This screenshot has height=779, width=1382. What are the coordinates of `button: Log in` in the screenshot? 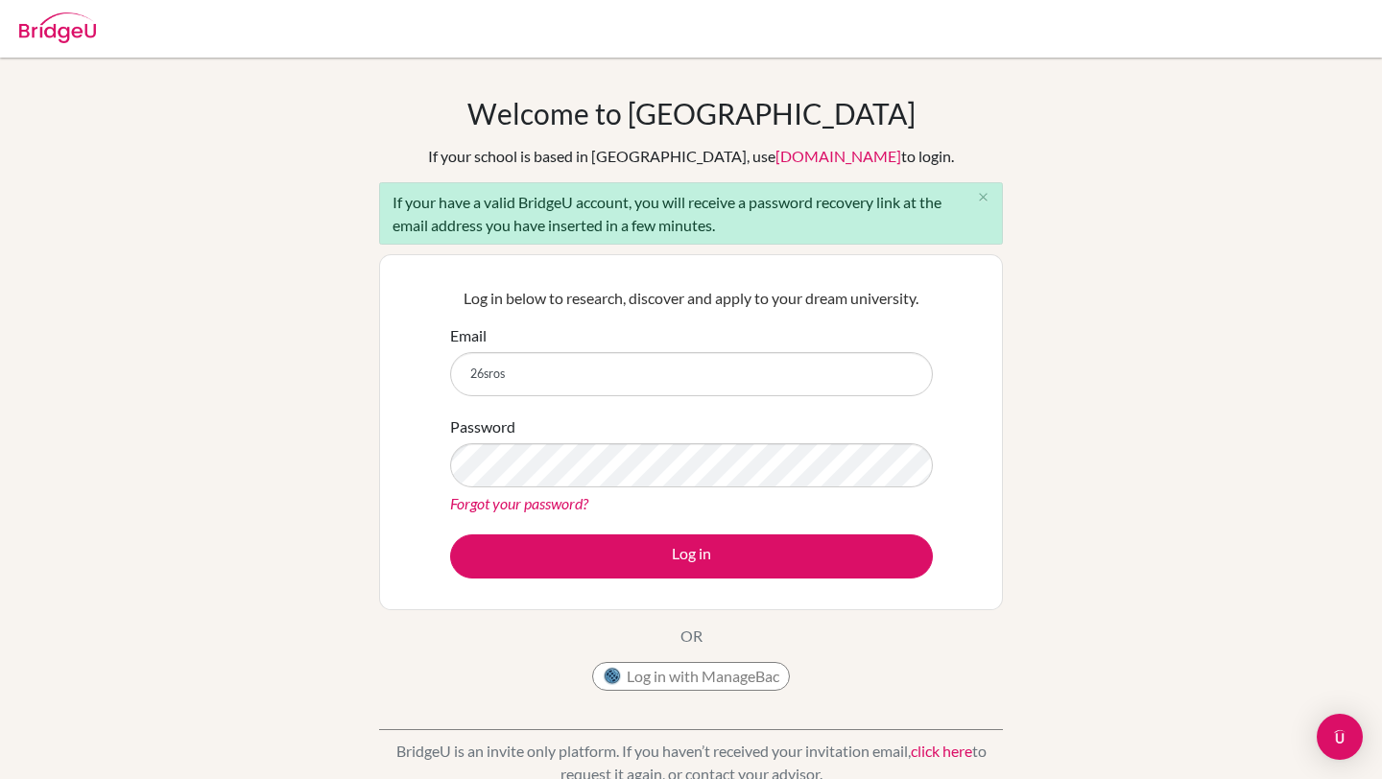 It's located at (691, 557).